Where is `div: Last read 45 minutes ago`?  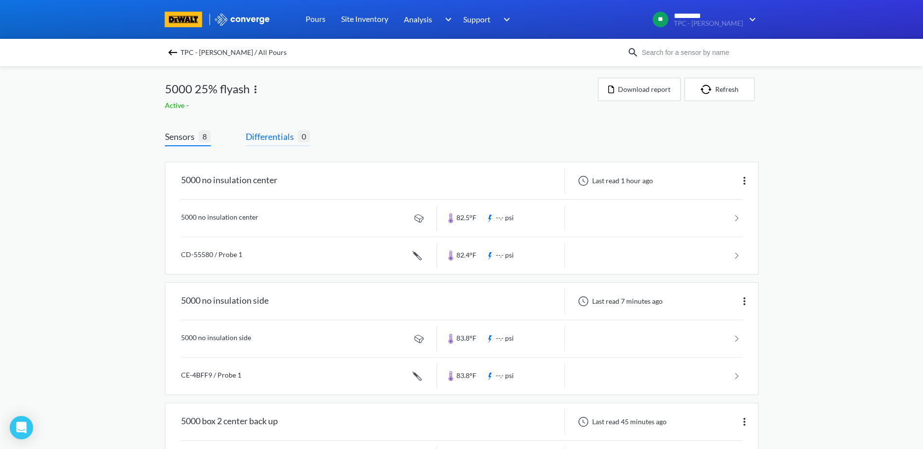 div: Last read 45 minutes ago is located at coordinates (621, 422).